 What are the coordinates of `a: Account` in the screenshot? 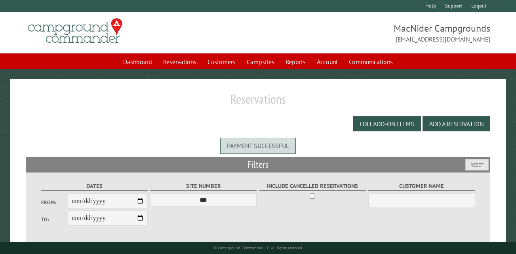 It's located at (327, 62).